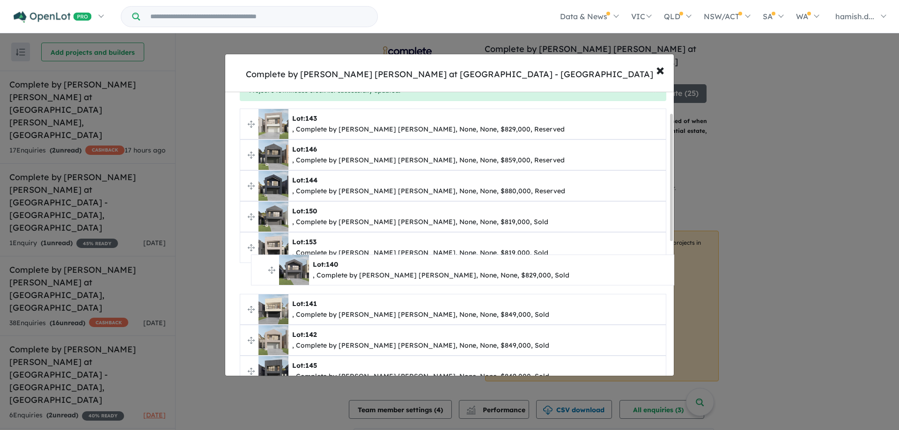  I want to click on img: Complete%20by%20McDonald%20Jones%20Homes%20at%20Huntlee%20-%20North%20Rothbury%20-%20Lot%20146___..., so click(273, 155).